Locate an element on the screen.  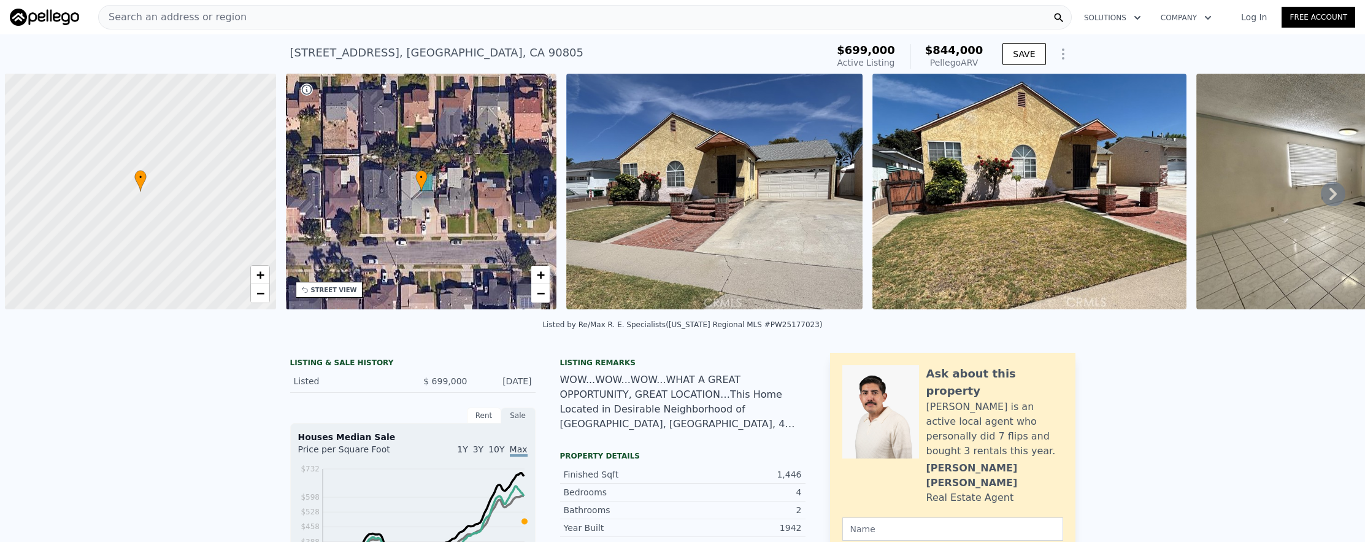
div: Bedrooms is located at coordinates (623, 492).